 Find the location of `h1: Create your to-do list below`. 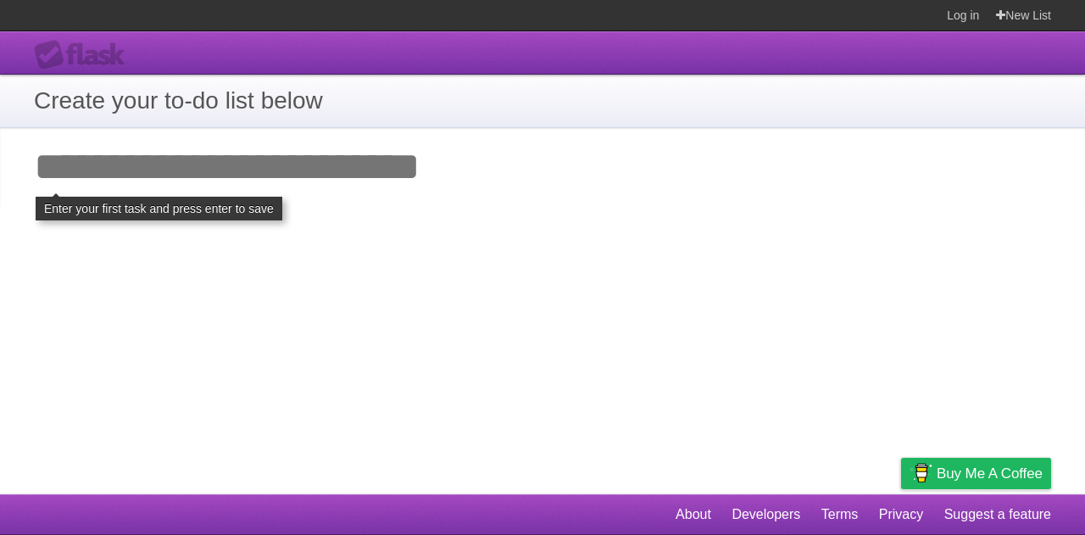

h1: Create your to-do list below is located at coordinates (543, 101).